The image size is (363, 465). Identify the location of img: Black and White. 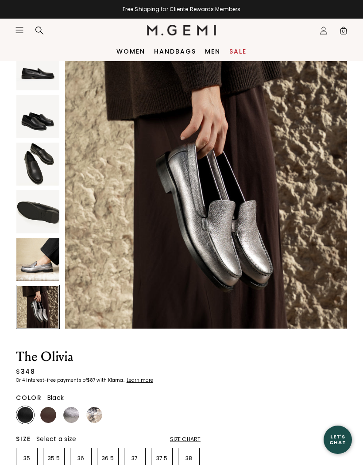
(94, 415).